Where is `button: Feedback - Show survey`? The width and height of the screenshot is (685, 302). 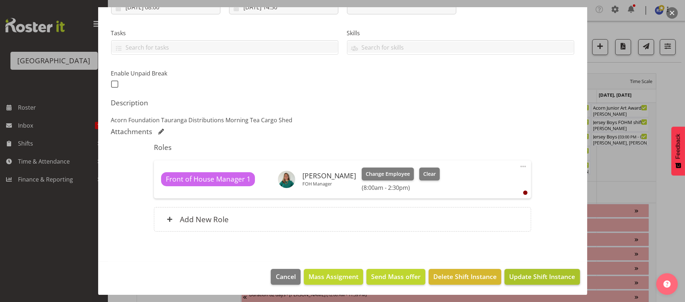
button: Feedback - Show survey is located at coordinates (678, 151).